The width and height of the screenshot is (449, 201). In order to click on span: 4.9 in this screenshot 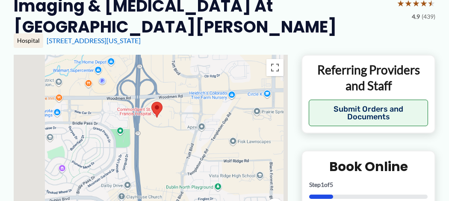, I will do `click(415, 17)`.